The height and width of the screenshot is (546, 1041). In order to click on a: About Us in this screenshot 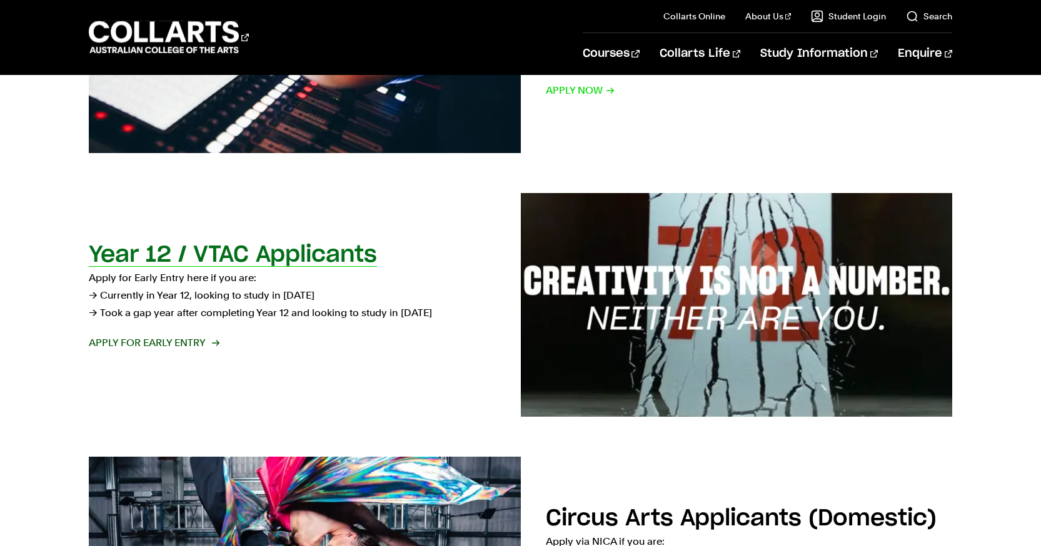, I will do `click(768, 16)`.